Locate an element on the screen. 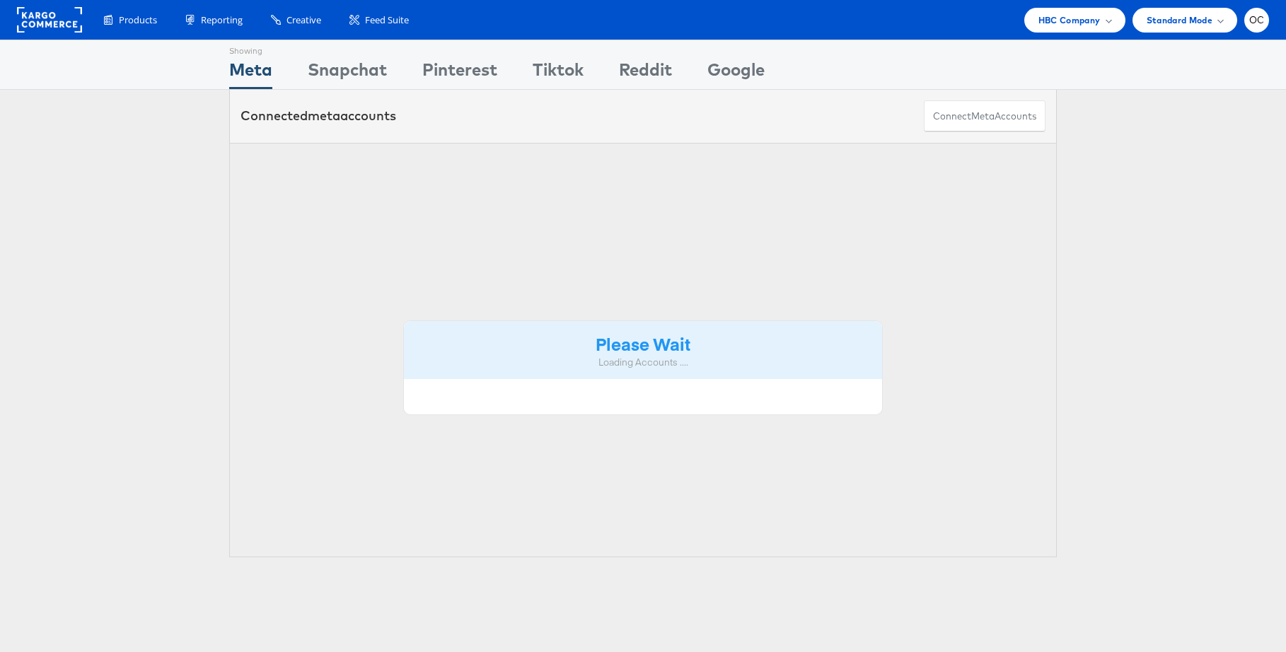 The height and width of the screenshot is (652, 1286). div: Meta is located at coordinates (250, 73).